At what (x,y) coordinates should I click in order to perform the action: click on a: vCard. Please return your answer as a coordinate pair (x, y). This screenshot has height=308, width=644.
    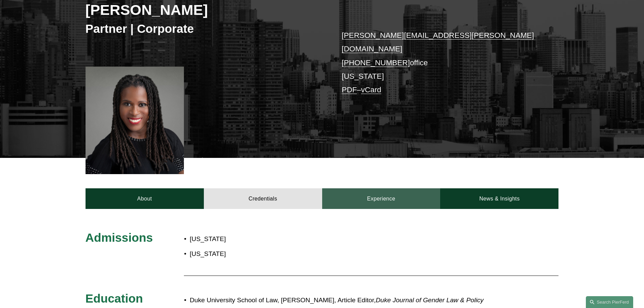
    Looking at the image, I should click on (371, 90).